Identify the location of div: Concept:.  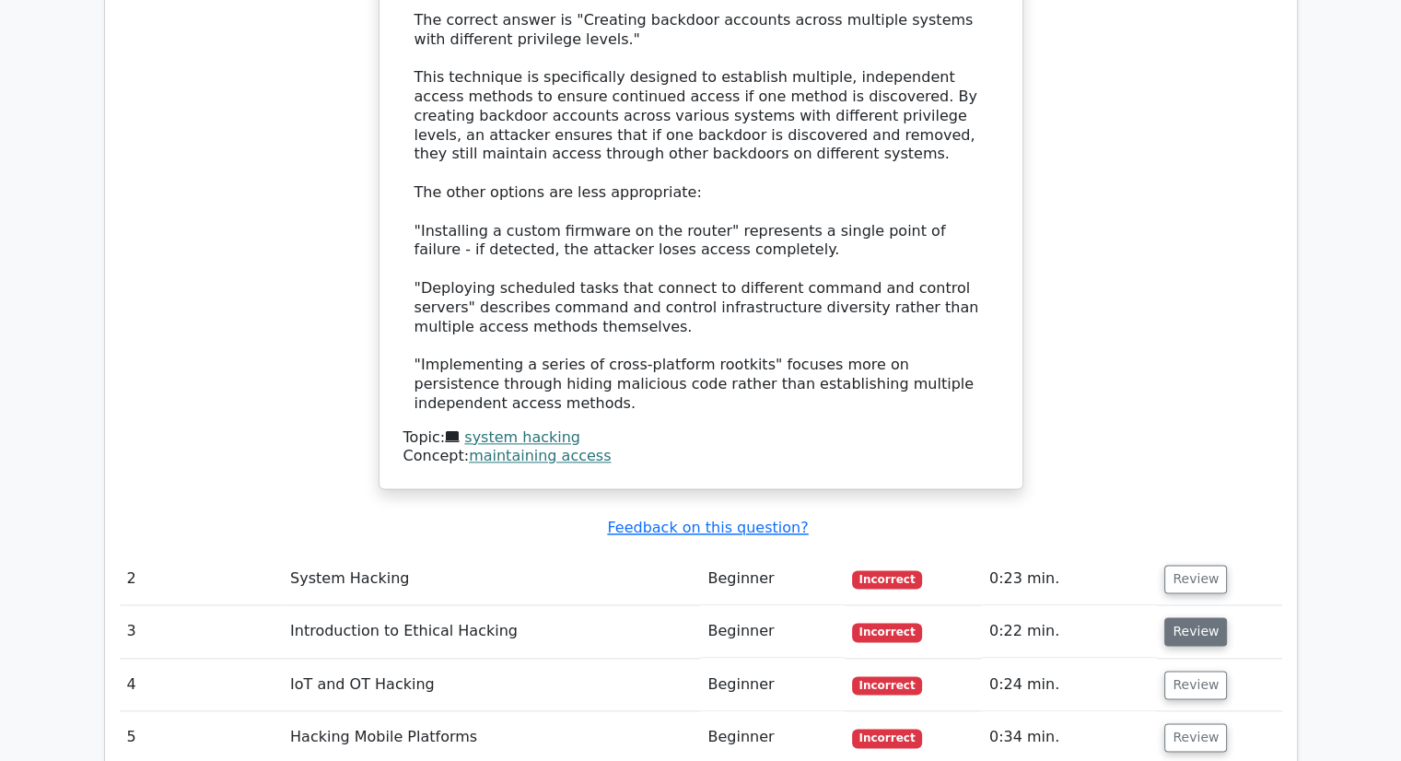
(701, 456).